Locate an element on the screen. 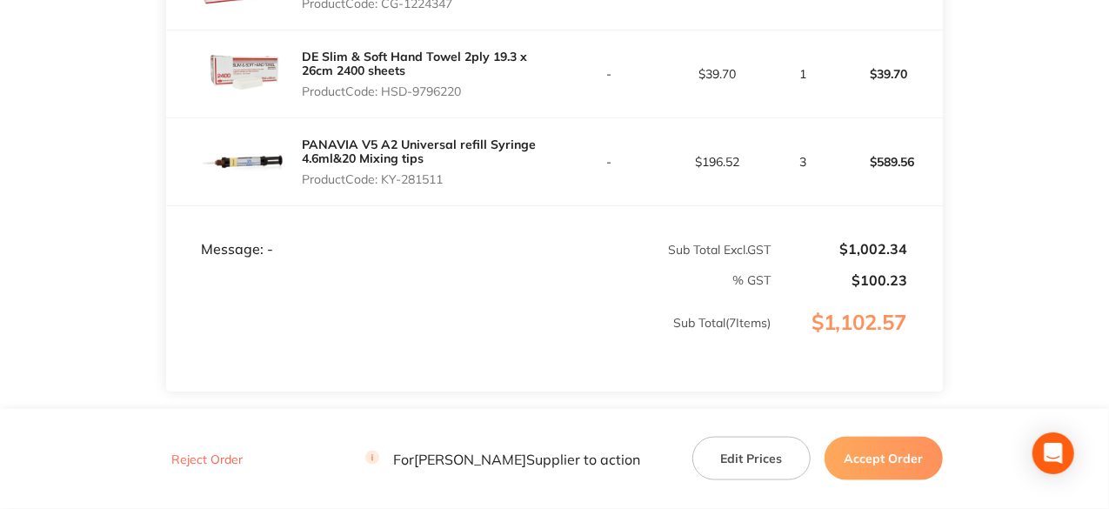 The width and height of the screenshot is (1109, 509). p: Sub Total Excl. GST is located at coordinates (664, 250).